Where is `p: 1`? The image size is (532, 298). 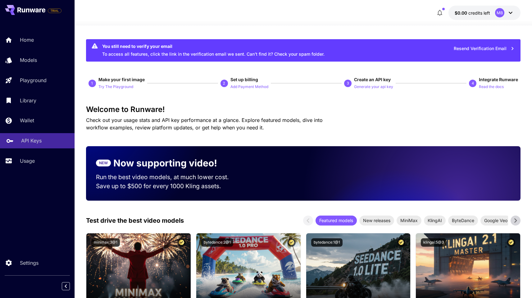
p: 1 is located at coordinates (92, 83).